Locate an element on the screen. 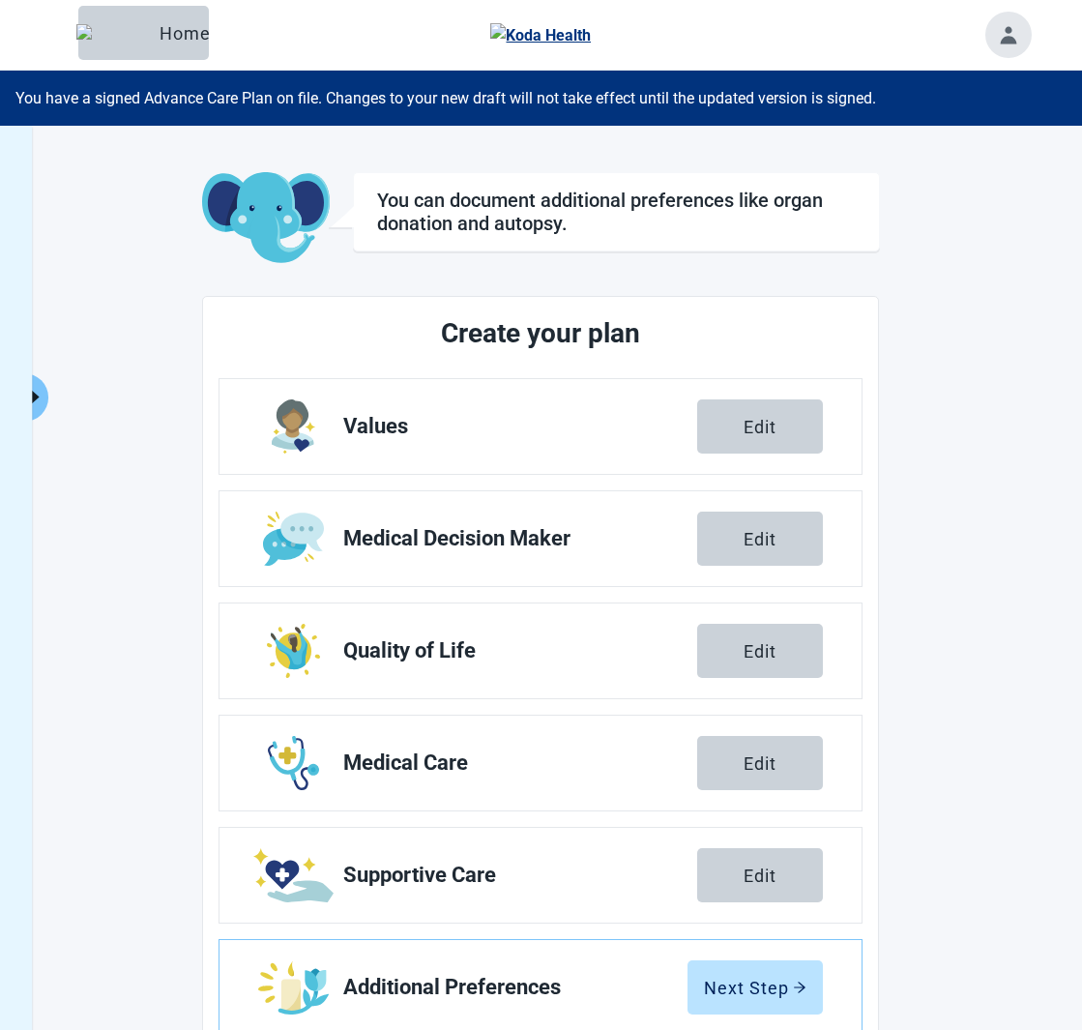  button: Expand menu is located at coordinates (36, 398).